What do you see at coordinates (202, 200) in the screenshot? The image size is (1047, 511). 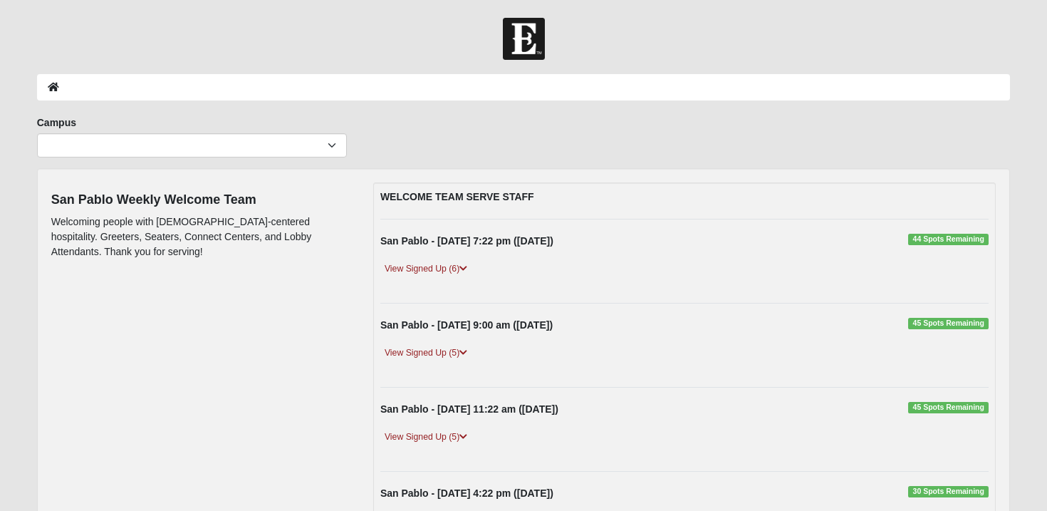 I see `h4: San Pablo Weekly Welcome Team` at bounding box center [202, 200].